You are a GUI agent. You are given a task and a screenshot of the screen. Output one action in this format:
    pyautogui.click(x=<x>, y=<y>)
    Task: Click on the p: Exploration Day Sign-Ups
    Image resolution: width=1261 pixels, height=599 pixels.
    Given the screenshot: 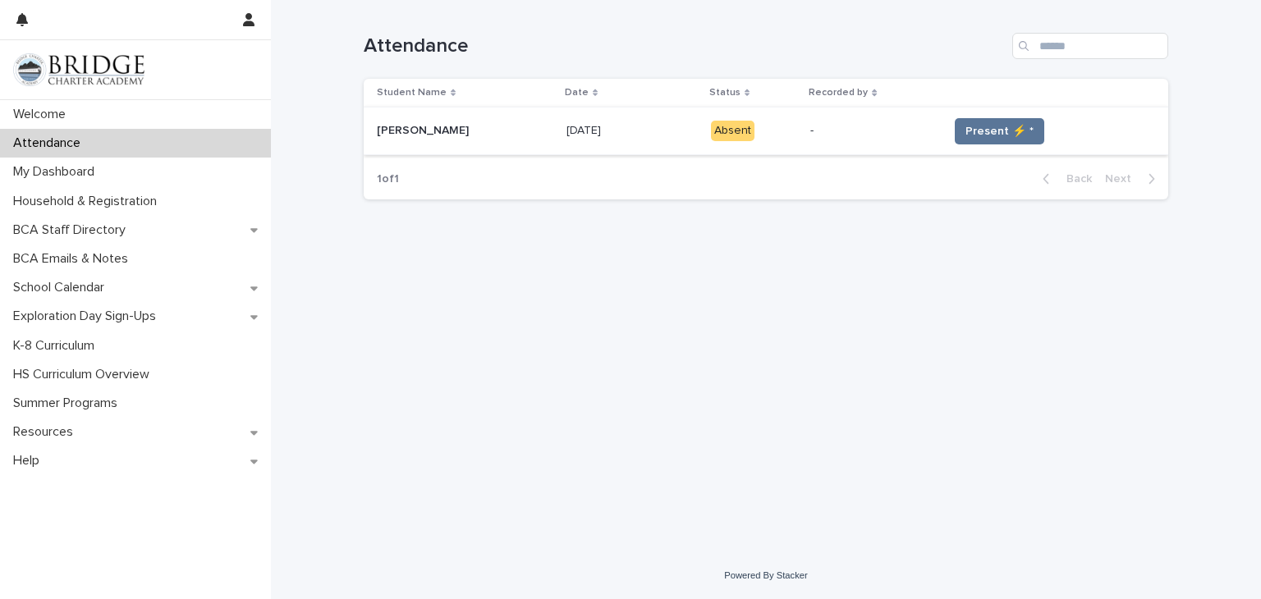 What is the action you would take?
    pyautogui.click(x=88, y=316)
    